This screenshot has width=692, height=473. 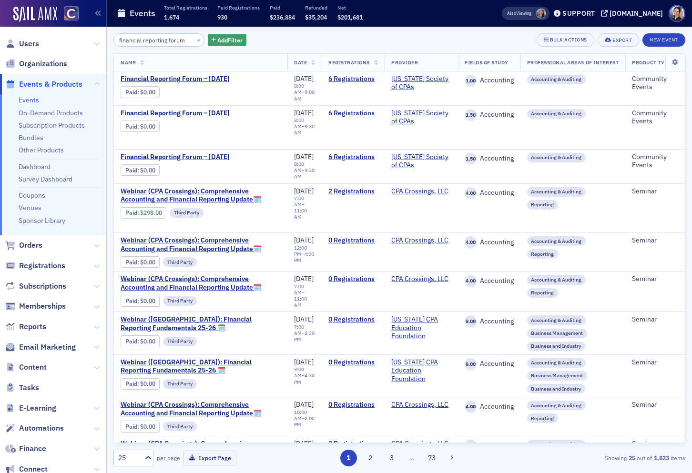 I want to click on span: Users, so click(x=29, y=44).